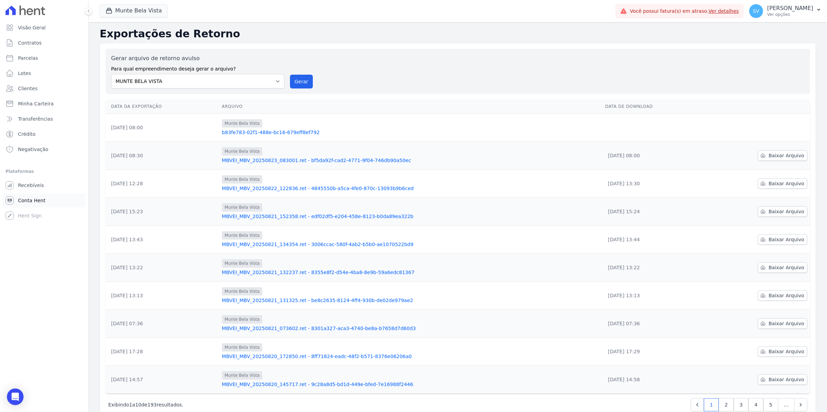 The image size is (827, 412). What do you see at coordinates (44, 149) in the screenshot?
I see `a: Negativação` at bounding box center [44, 149].